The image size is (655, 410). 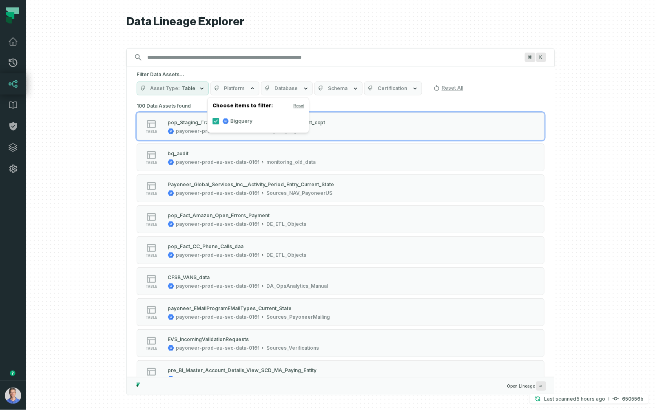 I want to click on div: Suggestions, so click(x=340, y=239).